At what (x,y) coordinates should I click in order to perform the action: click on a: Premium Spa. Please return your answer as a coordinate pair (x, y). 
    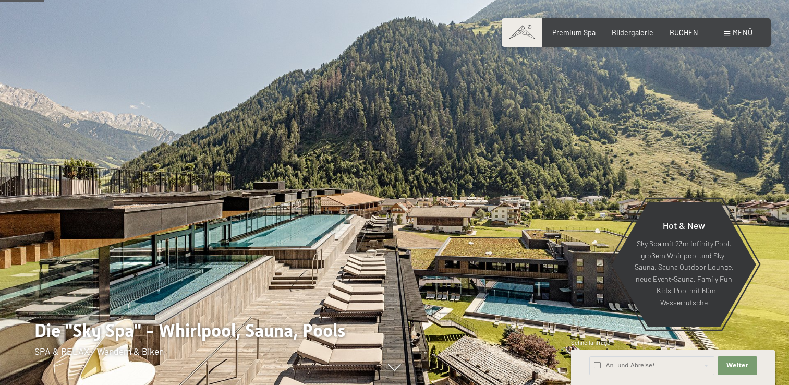
    Looking at the image, I should click on (574, 32).